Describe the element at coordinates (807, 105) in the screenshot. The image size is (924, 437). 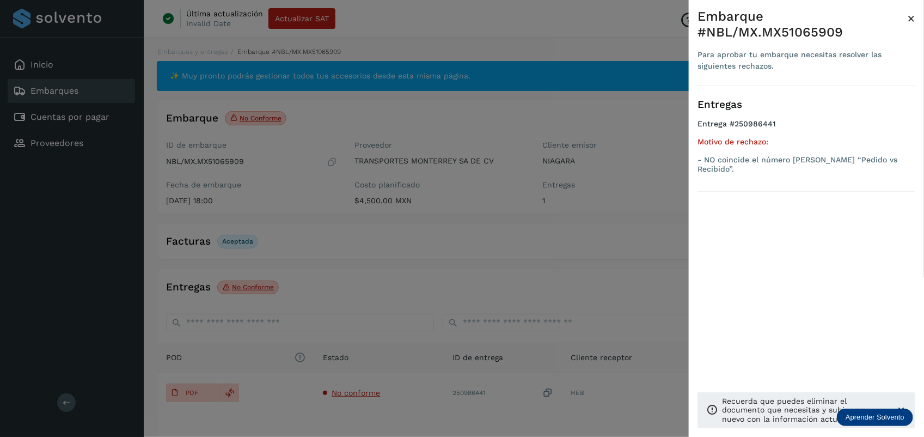
I see `h3: Entregas` at that location.